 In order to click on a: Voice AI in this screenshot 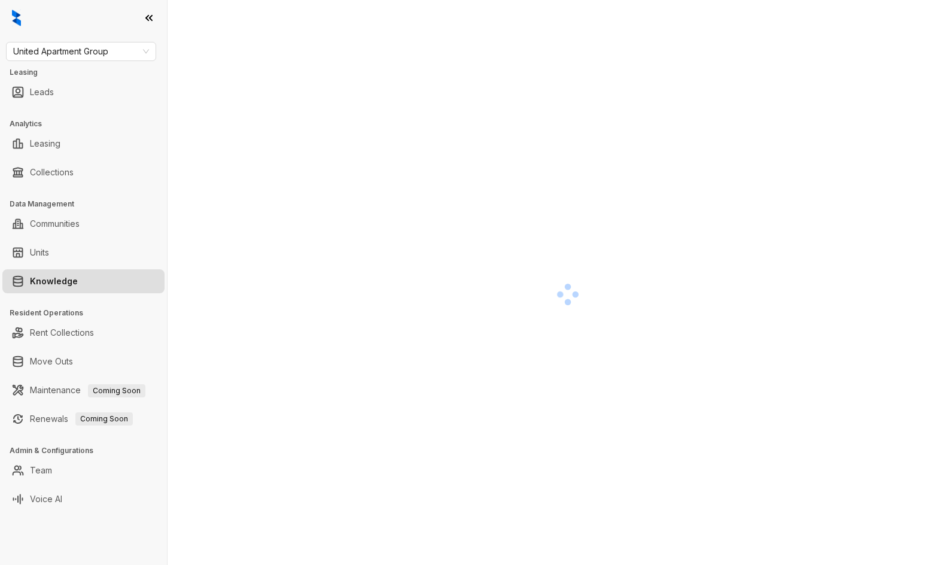, I will do `click(46, 499)`.